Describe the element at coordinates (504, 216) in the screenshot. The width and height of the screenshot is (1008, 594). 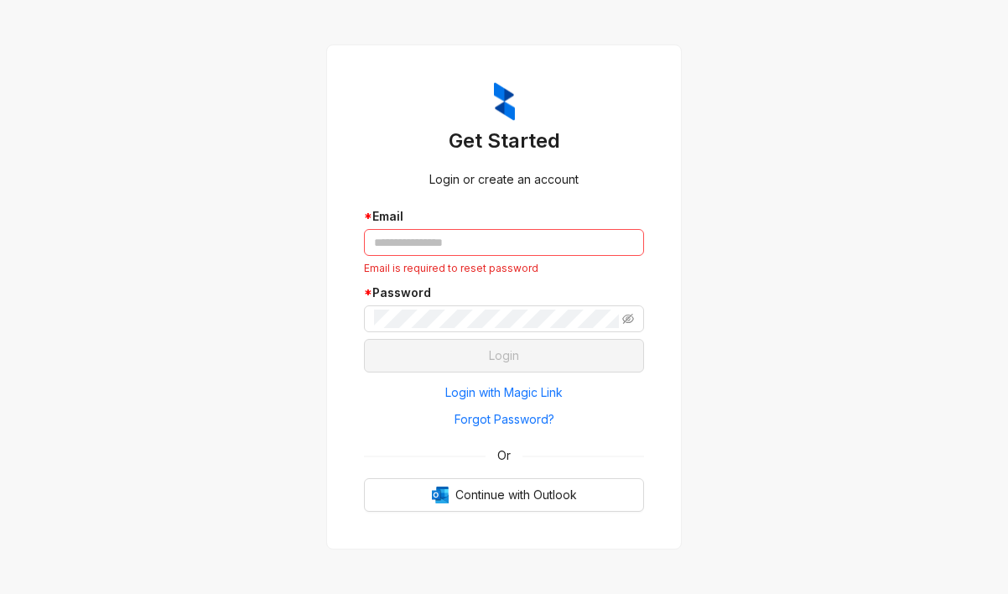
I see `div: Email` at that location.